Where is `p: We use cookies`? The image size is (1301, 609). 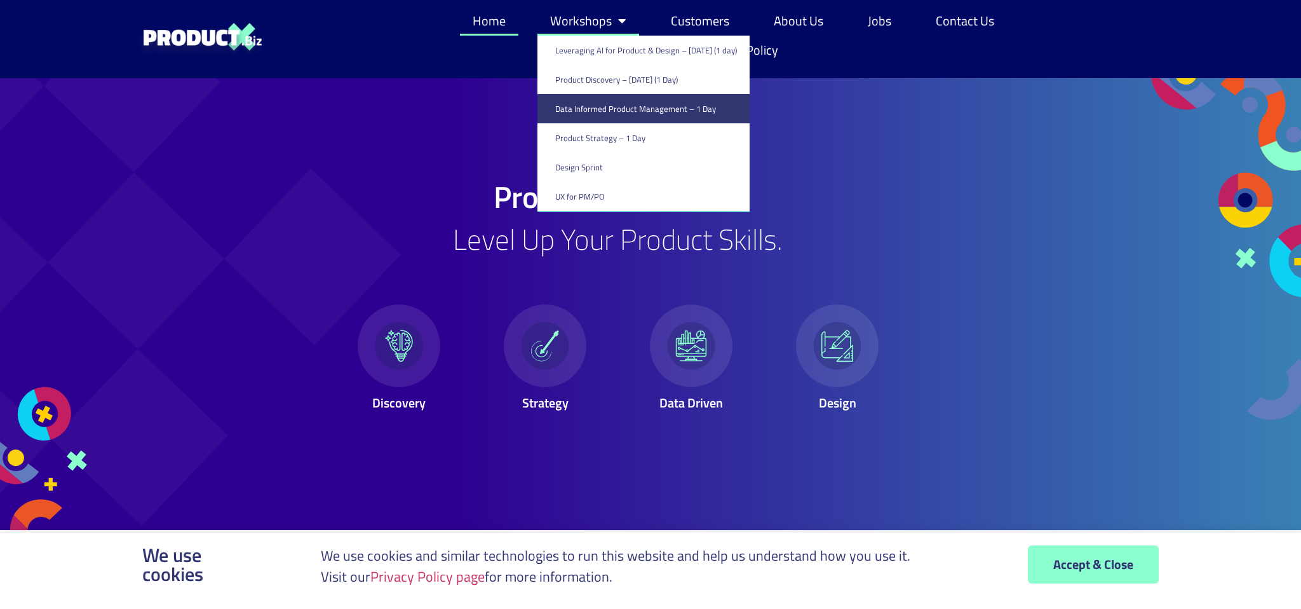
p: We use cookies is located at coordinates (173, 564).